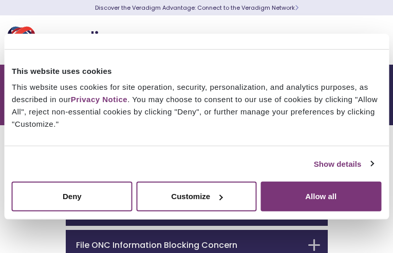 Image resolution: width=393 pixels, height=253 pixels. What do you see at coordinates (197, 8) in the screenshot?
I see `a: Discover the Veradigm Advantage: Connect to the Veradigm NetworkLearn More` at bounding box center [197, 8].